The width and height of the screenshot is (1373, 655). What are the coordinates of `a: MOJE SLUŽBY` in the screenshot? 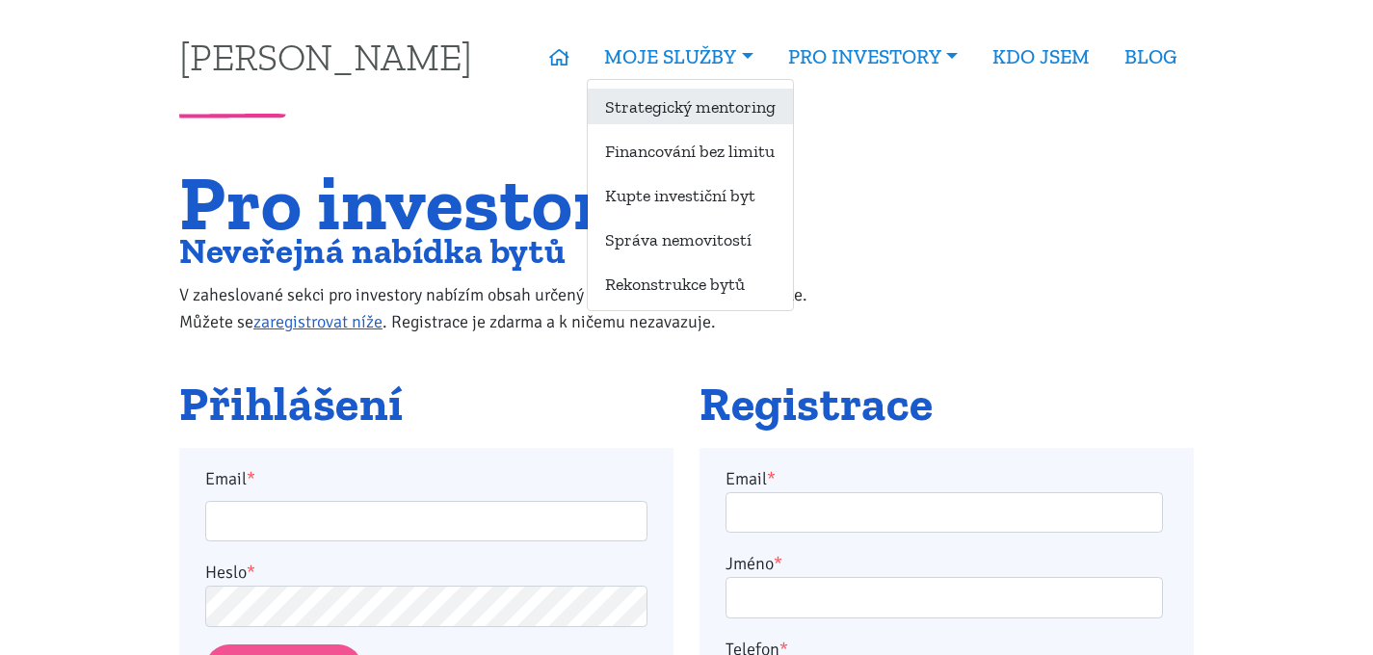 It's located at (678, 57).